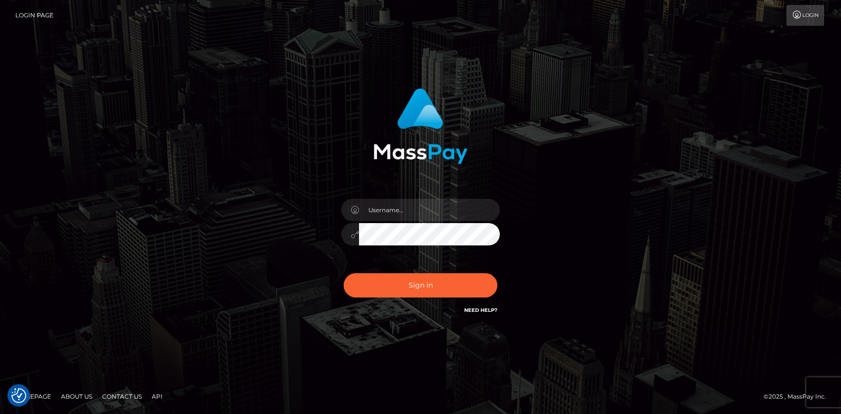  I want to click on a: Contact Us, so click(122, 396).